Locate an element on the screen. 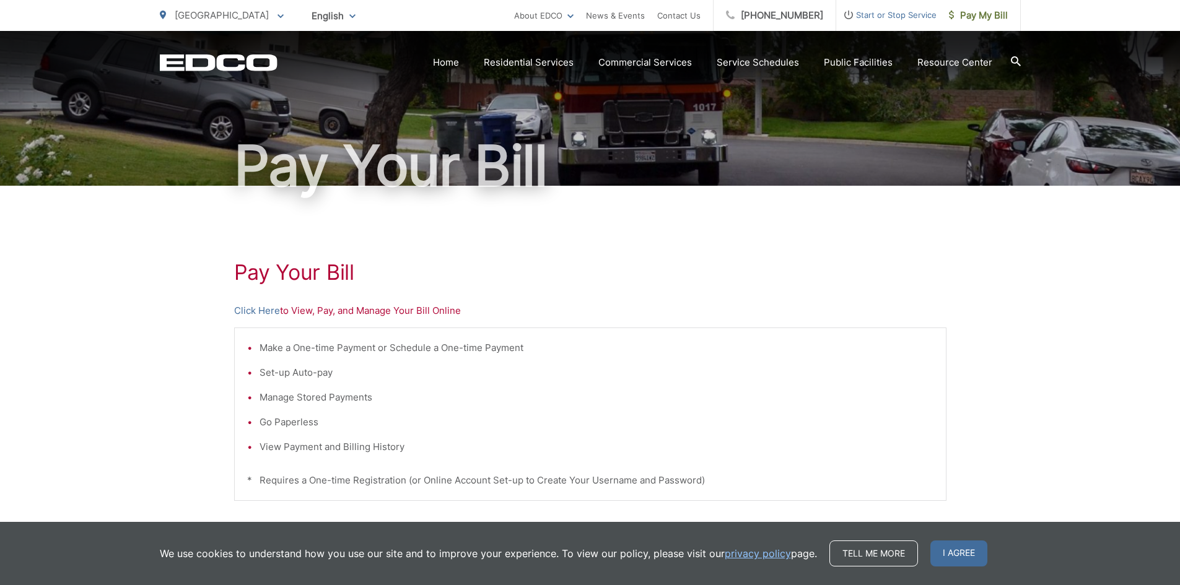 The image size is (1180, 585). a: Commercial Services is located at coordinates (645, 63).